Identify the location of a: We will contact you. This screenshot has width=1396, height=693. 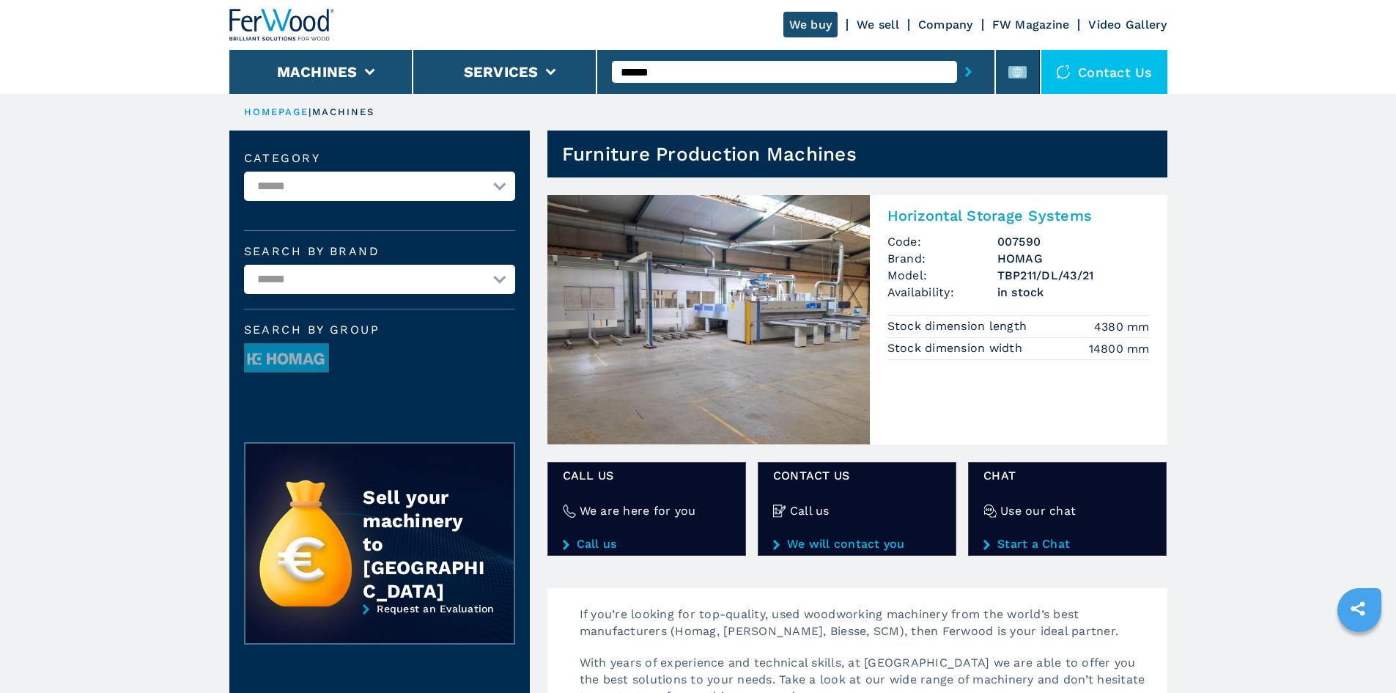
(857, 544).